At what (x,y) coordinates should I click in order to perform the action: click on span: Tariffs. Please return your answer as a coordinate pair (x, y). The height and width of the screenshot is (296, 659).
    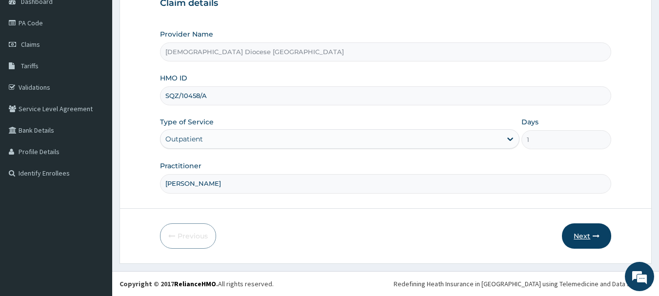
    Looking at the image, I should click on (30, 66).